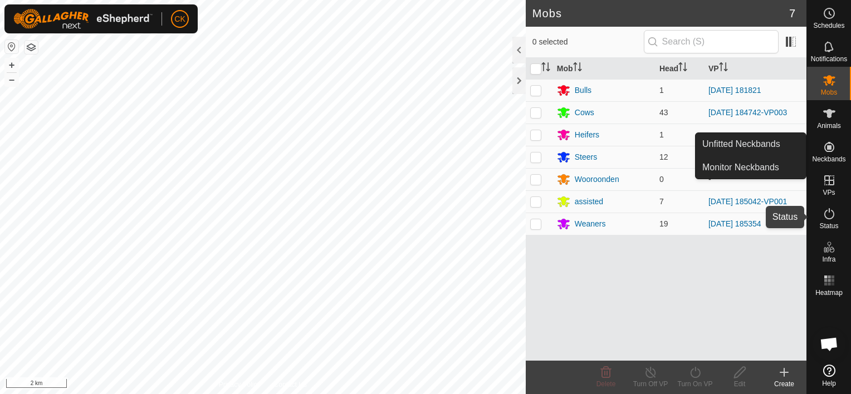 This screenshot has height=394, width=851. Describe the element at coordinates (588, 202) in the screenshot. I see `div: assisted` at that location.